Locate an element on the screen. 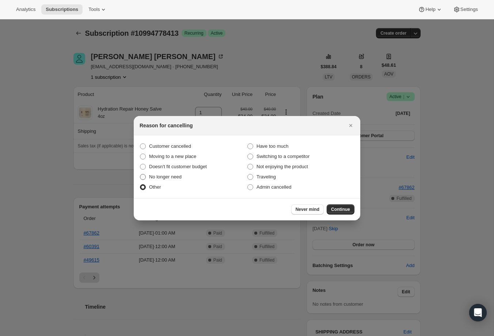  button: Analytics is located at coordinates (26, 9).